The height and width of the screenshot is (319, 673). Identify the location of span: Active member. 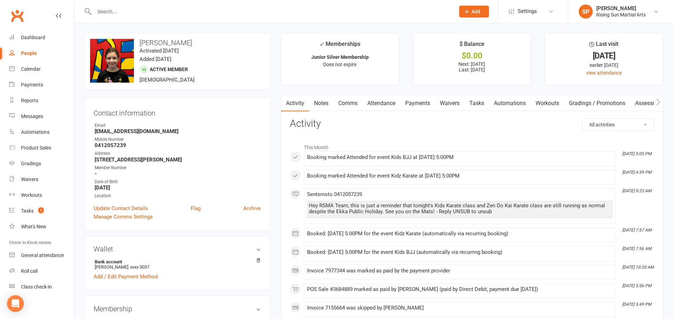
(169, 69).